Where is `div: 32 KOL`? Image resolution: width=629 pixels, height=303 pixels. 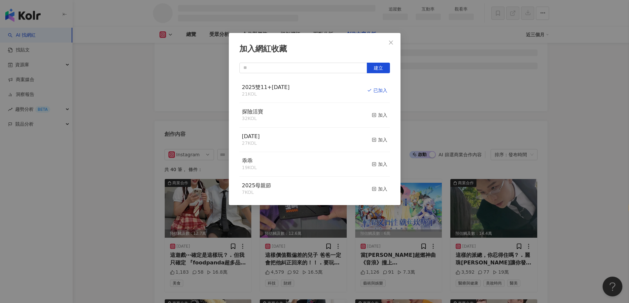 div: 32 KOL is located at coordinates (252, 119).